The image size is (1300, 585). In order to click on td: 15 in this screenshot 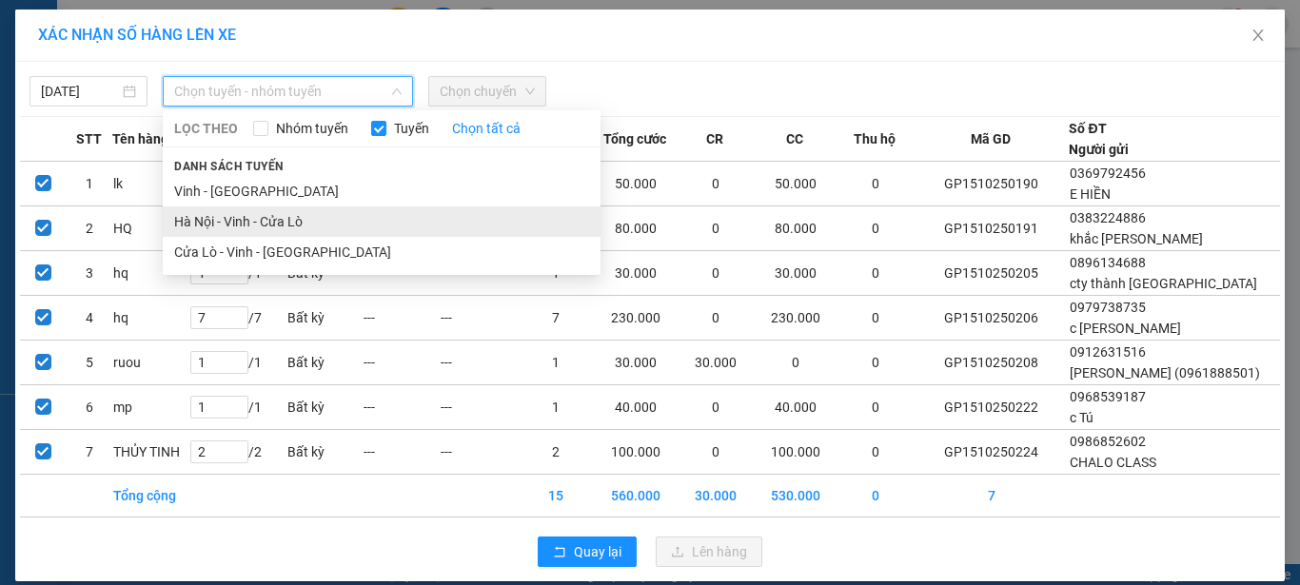, I will do `click(555, 496)`.